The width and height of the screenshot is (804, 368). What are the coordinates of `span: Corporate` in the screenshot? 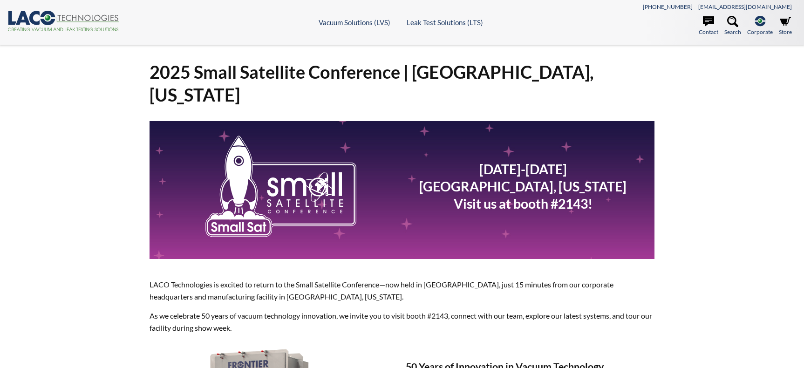 It's located at (760, 32).